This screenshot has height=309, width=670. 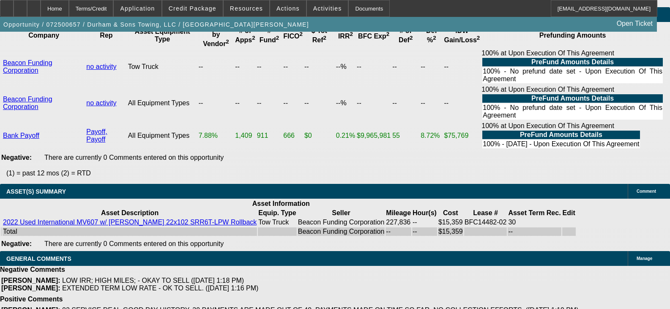 I want to click on b: Asset Term Rec., so click(x=534, y=212).